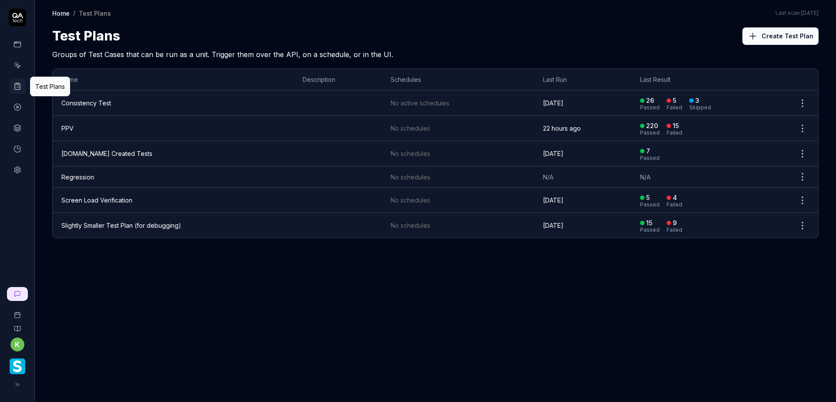 Image resolution: width=836 pixels, height=402 pixels. I want to click on th: Description, so click(338, 80).